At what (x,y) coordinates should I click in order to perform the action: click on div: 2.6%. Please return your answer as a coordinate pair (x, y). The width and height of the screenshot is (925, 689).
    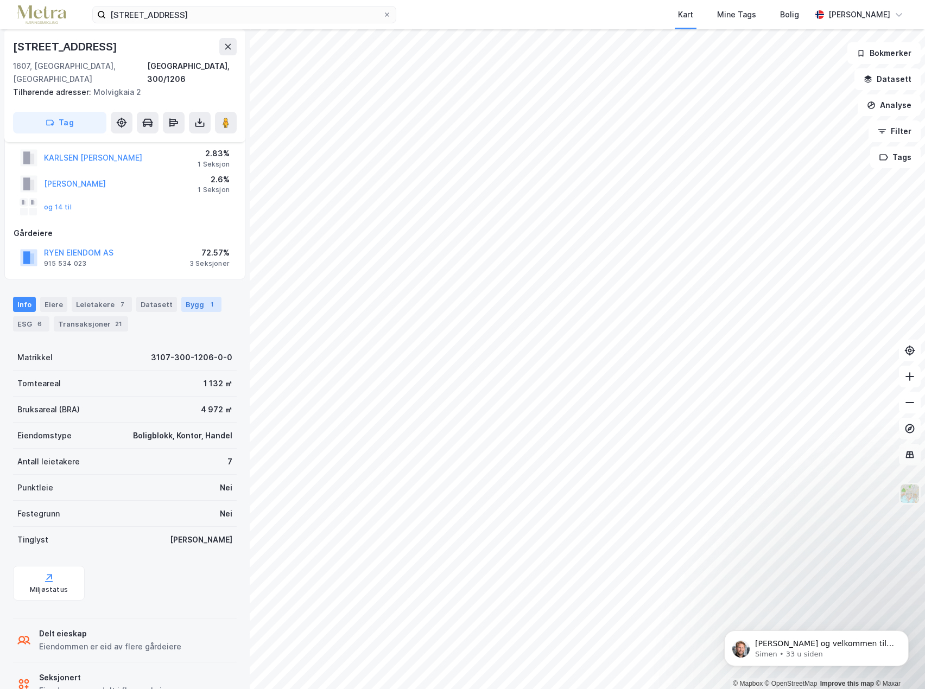
    Looking at the image, I should click on (213, 180).